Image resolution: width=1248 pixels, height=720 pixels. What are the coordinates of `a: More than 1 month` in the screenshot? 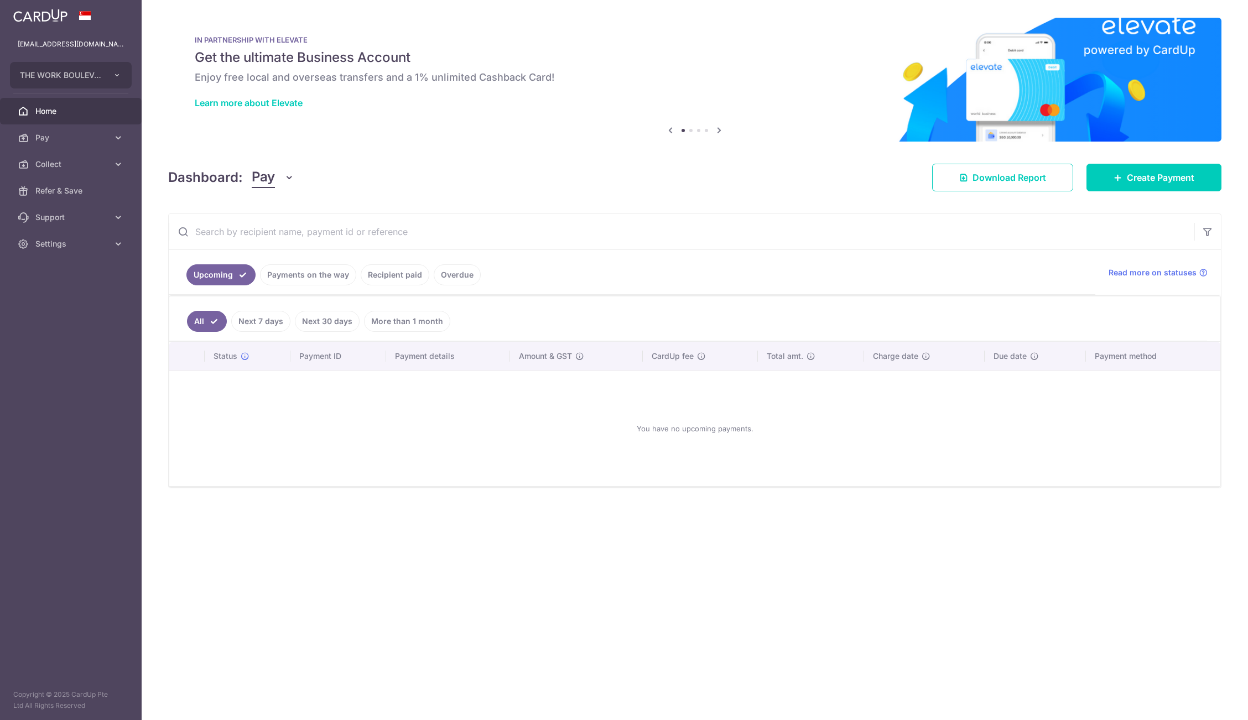 It's located at (407, 321).